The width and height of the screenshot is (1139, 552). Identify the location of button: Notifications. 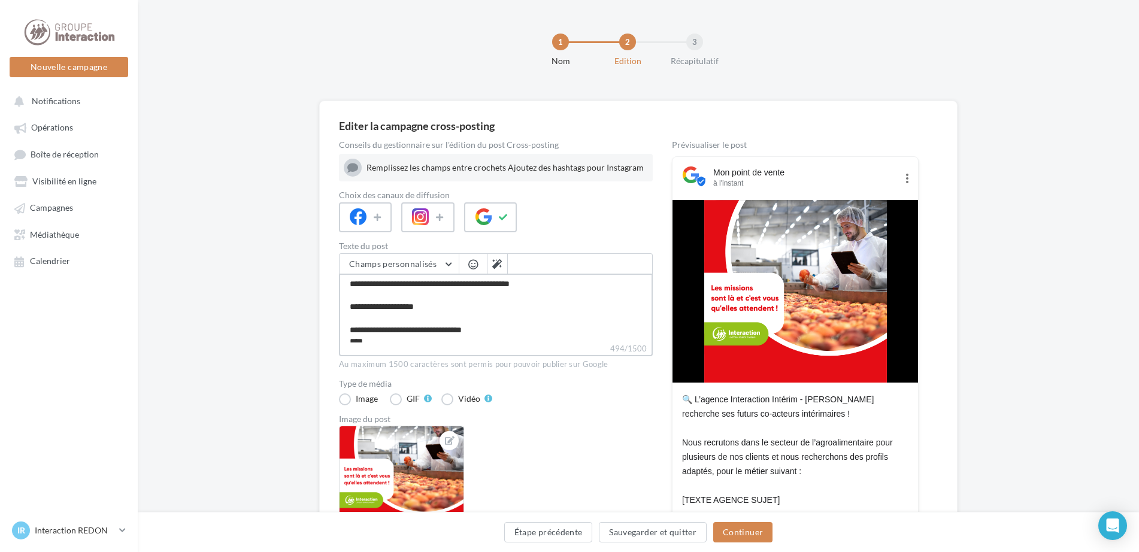
(66, 101).